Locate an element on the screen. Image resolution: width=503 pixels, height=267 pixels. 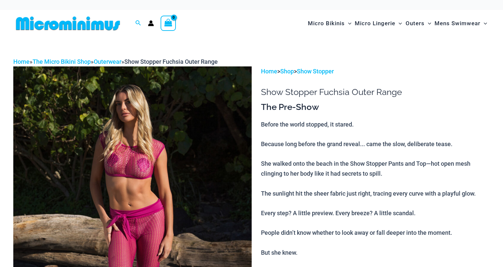
a: Micro BikinisMenu ToggleMenu Toggle is located at coordinates (329, 23).